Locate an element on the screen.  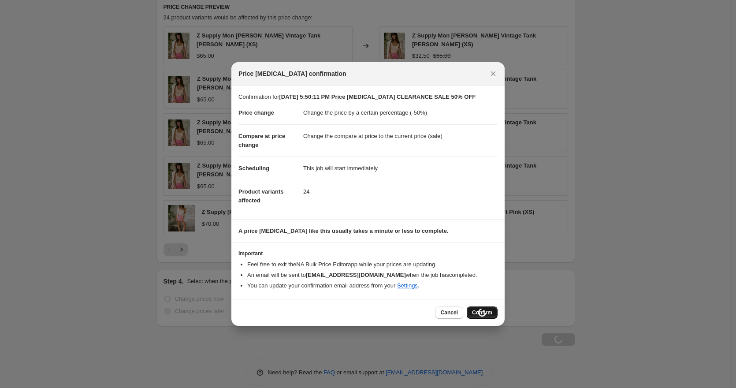
p: Confirmation for is located at coordinates (368, 97).